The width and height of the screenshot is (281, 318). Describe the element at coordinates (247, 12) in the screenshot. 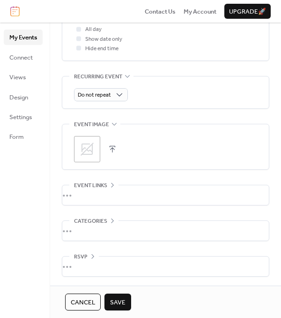

I see `span: Upgrade 🚀` at that location.